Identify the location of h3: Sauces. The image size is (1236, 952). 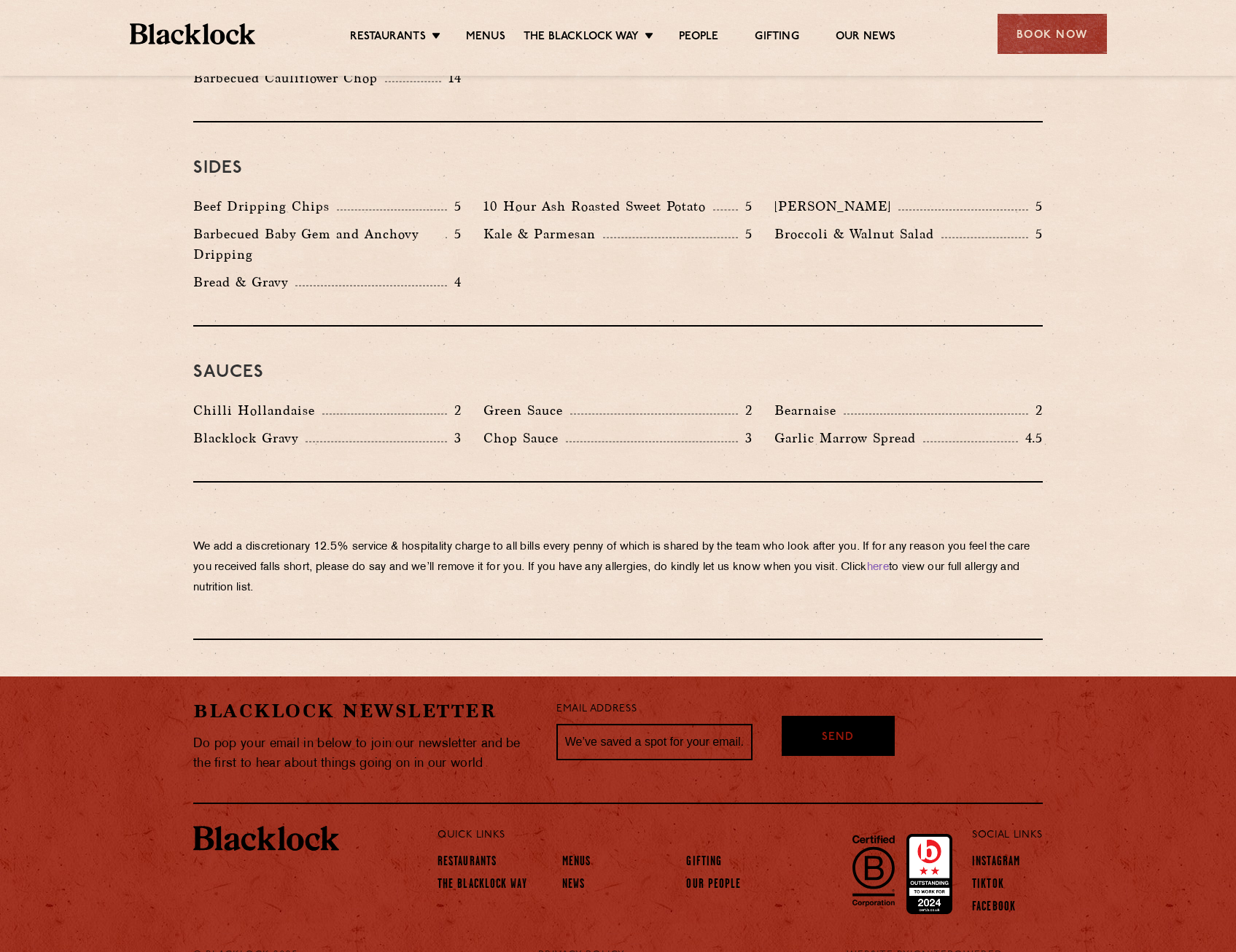
(618, 372).